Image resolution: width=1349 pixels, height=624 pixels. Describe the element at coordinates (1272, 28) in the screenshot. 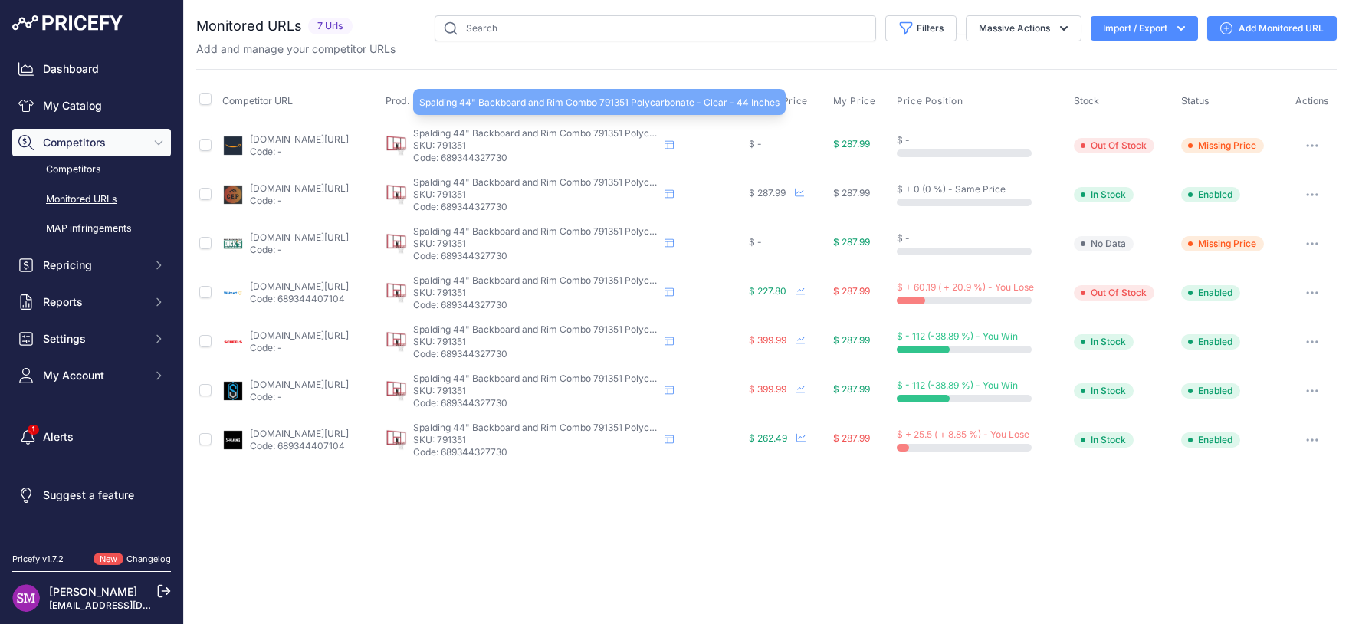

I see `a: Add Monitored URL` at that location.